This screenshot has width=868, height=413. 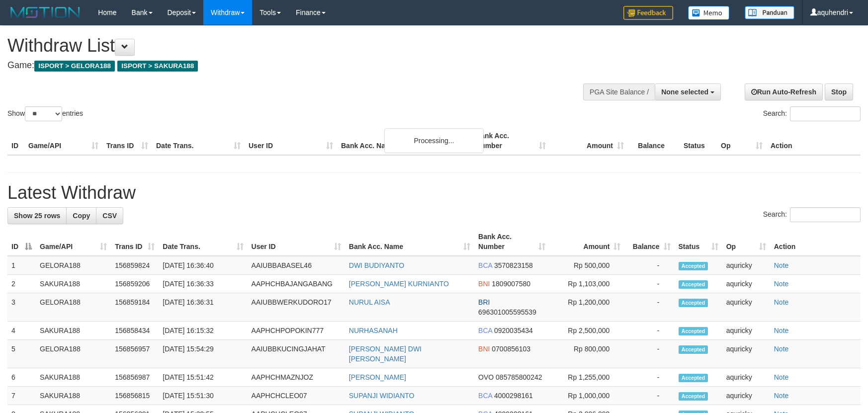 What do you see at coordinates (135, 266) in the screenshot?
I see `td: 156859824` at bounding box center [135, 266].